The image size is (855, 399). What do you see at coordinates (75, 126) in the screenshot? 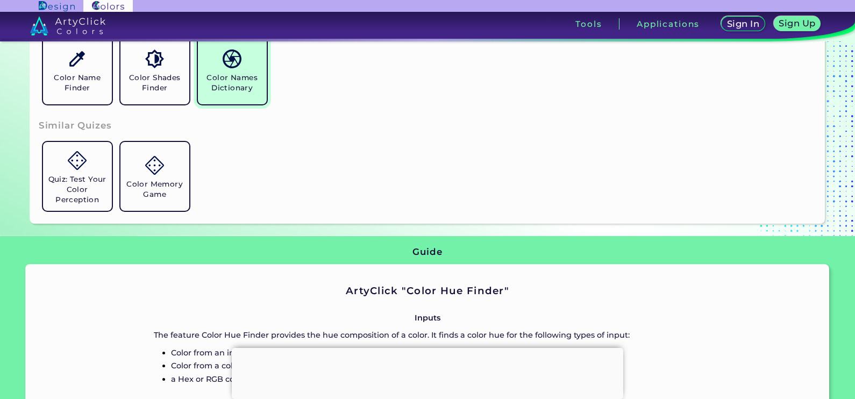
I see `h3: Similar Quizes` at bounding box center [75, 126].